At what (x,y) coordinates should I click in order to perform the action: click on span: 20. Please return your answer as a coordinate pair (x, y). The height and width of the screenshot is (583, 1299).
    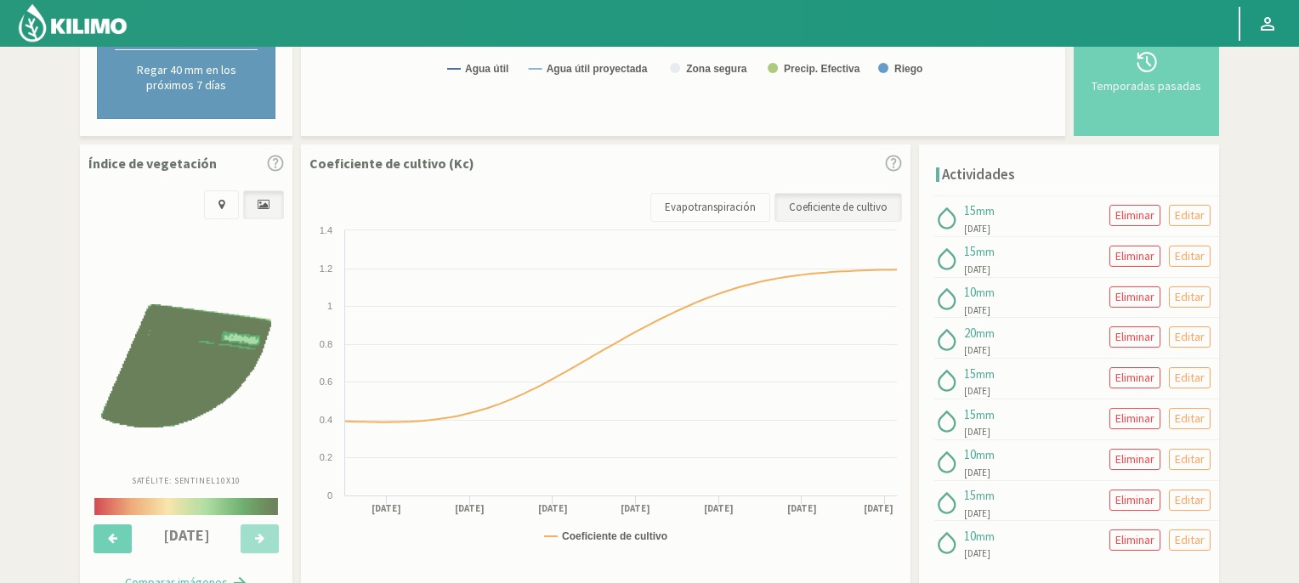
    Looking at the image, I should click on (970, 332).